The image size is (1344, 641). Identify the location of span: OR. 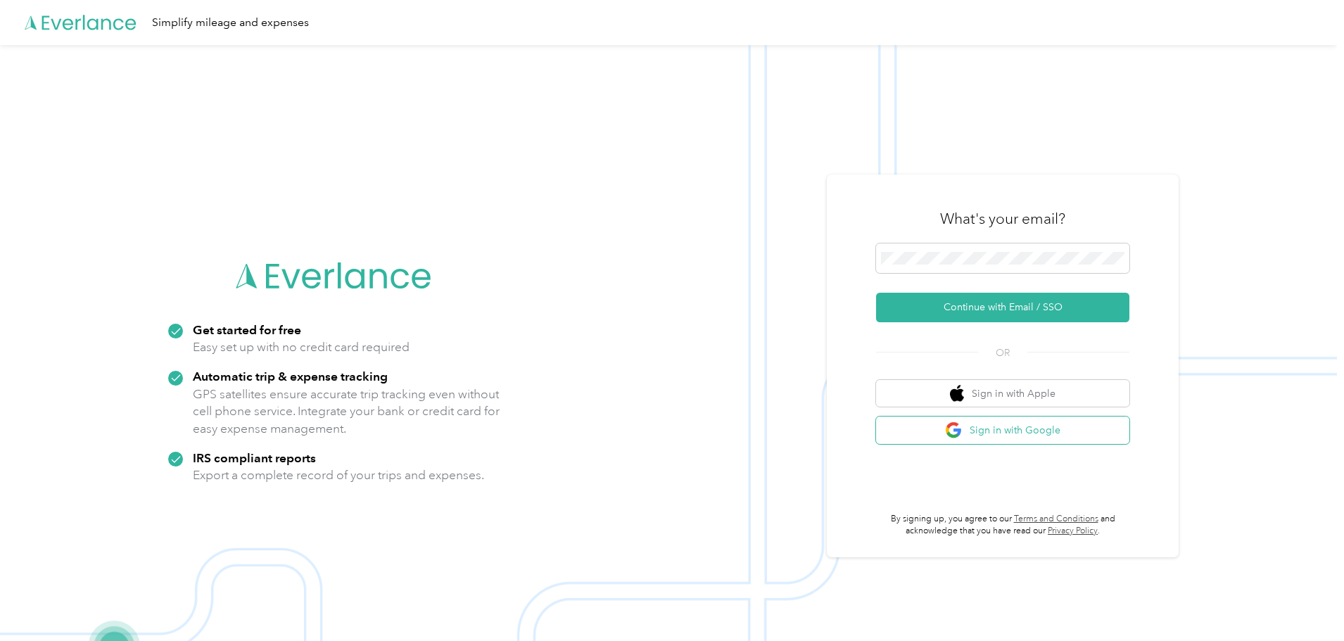
(1003, 353).